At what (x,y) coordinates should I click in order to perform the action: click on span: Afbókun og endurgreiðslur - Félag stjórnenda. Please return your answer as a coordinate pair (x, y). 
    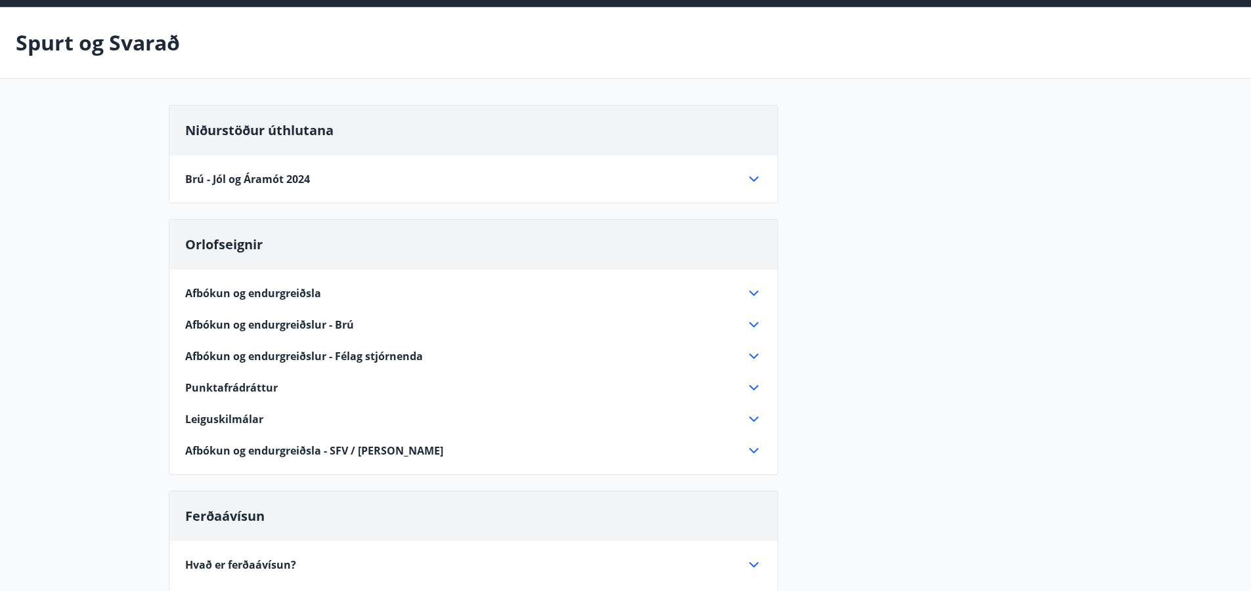
    Looking at the image, I should click on (304, 356).